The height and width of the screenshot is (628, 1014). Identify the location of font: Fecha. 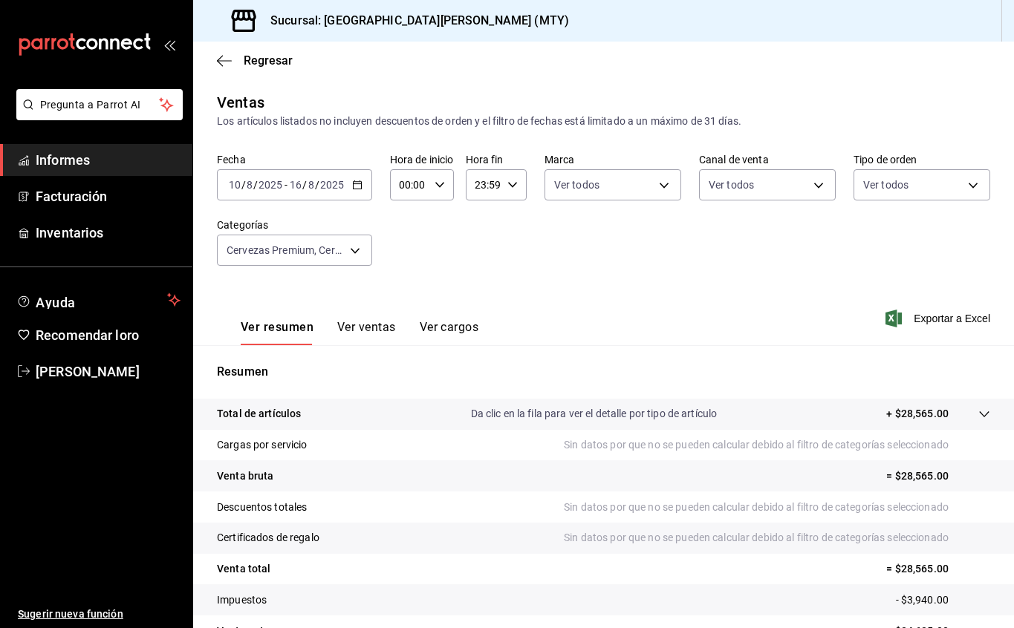
(231, 160).